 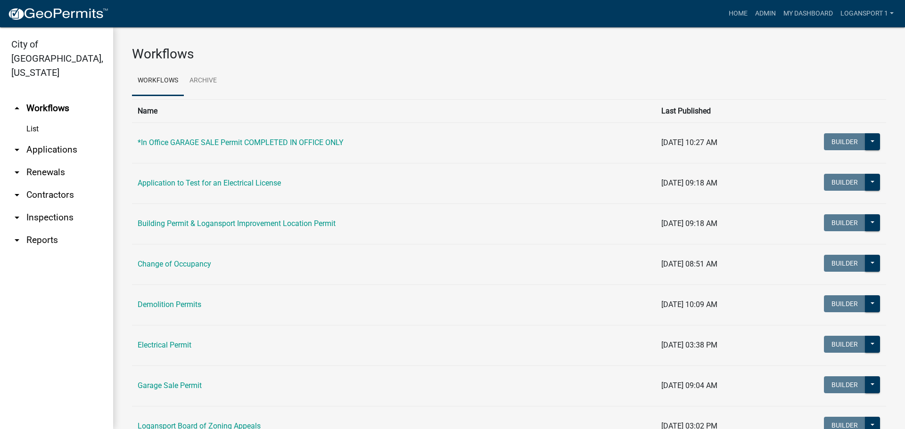 What do you see at coordinates (240, 142) in the screenshot?
I see `a: *In Office GARAGE SALE Permit COMPLETED IN OFFICE ONLY` at bounding box center [240, 142].